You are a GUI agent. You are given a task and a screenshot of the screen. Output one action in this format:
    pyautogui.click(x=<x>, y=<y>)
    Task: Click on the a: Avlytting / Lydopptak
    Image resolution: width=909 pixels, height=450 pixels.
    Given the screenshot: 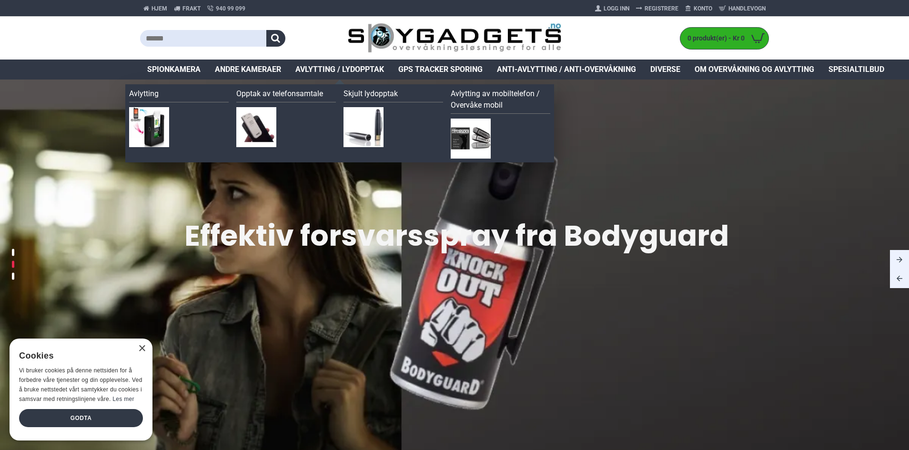 What is the action you would take?
    pyautogui.click(x=340, y=70)
    